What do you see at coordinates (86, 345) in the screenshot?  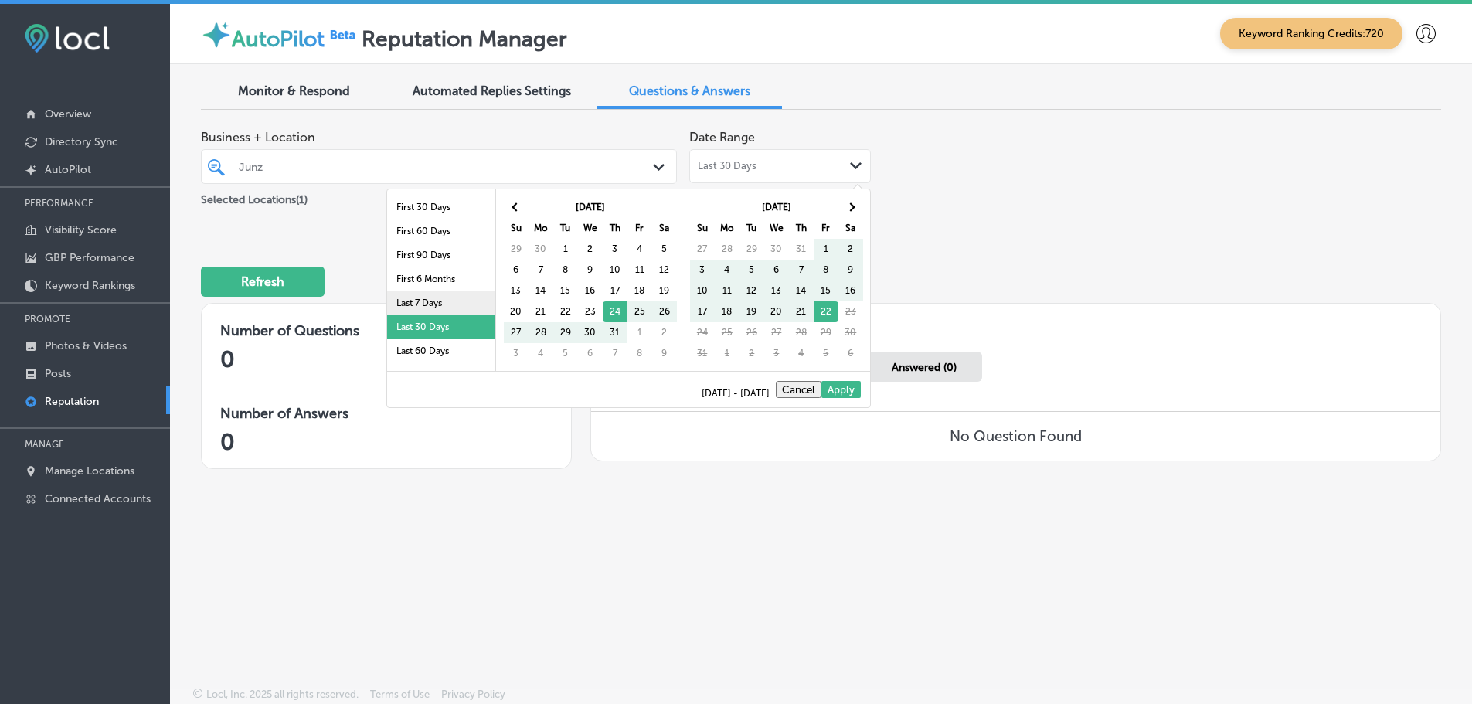 I see `p: Photos & Videos` at bounding box center [86, 345].